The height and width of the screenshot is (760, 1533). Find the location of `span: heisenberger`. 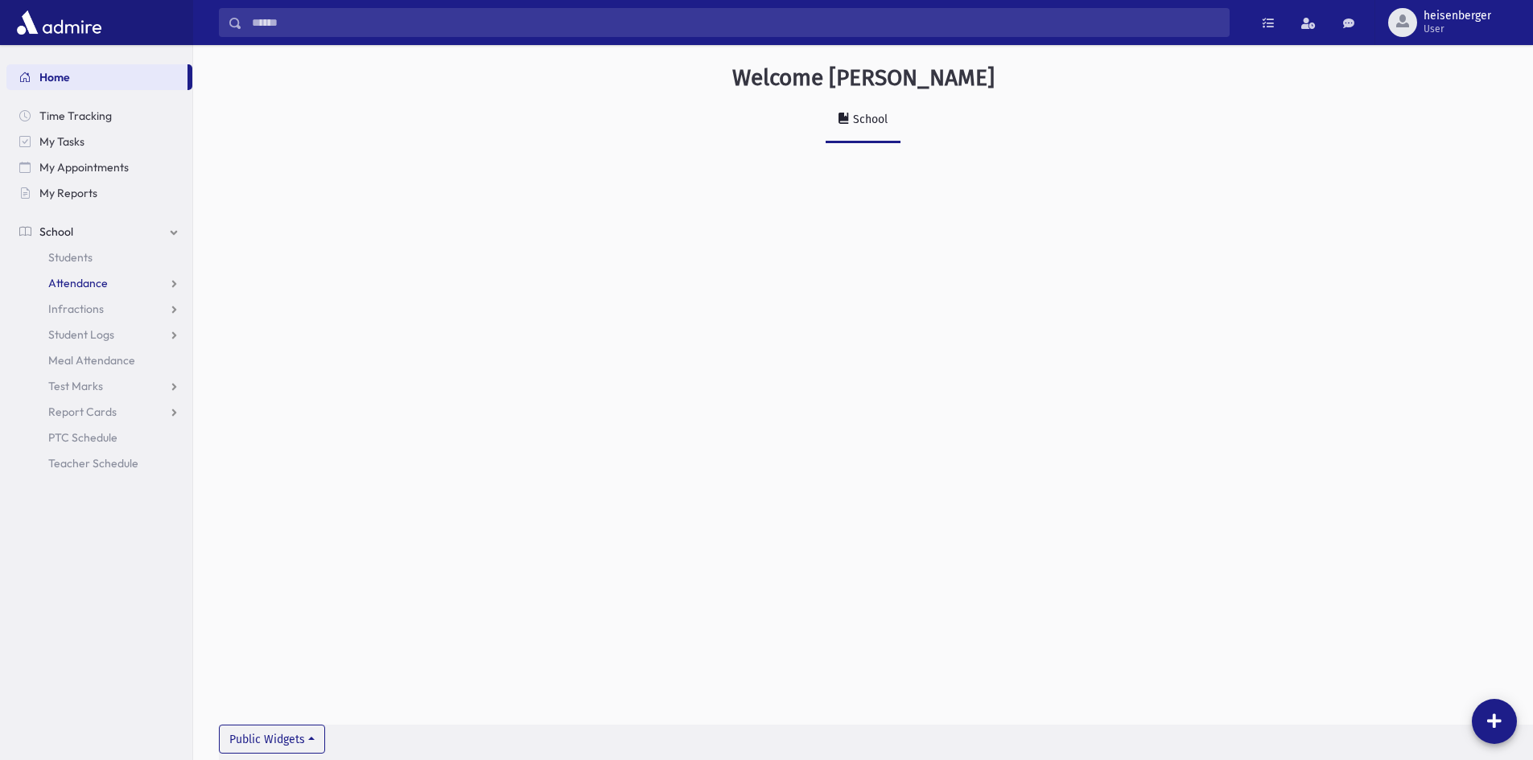

span: heisenberger is located at coordinates (1457, 16).